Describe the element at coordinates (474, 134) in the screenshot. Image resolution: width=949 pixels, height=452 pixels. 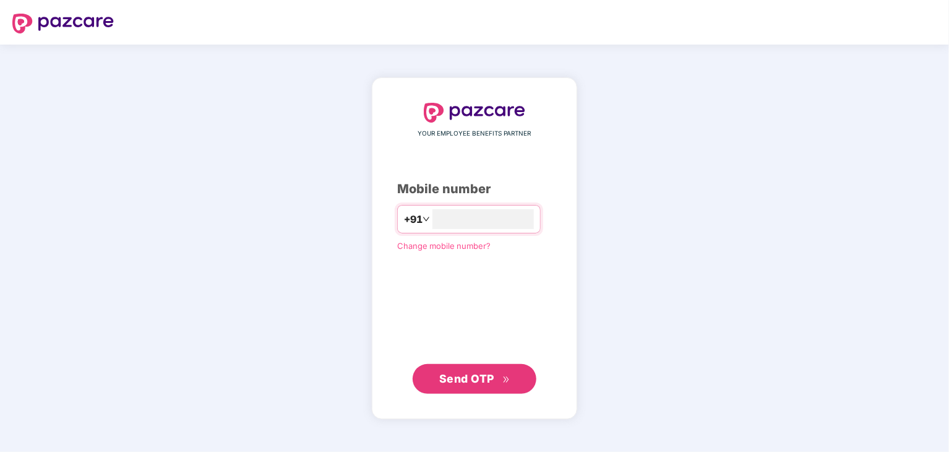
I see `span: YOUR EMPLOYEE BENEFITS PARTNER` at that location.